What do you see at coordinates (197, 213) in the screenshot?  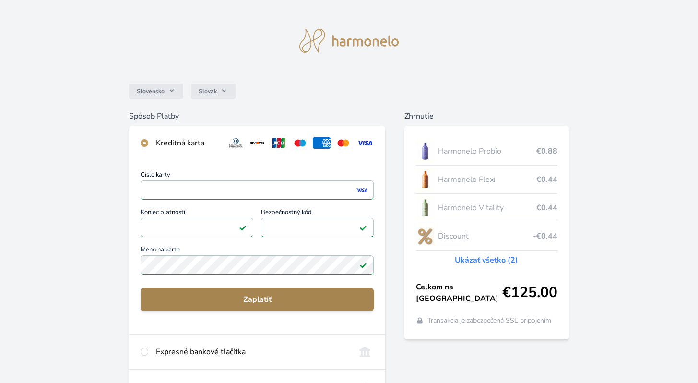 I see `span: Koniec platnosti` at bounding box center [197, 213].